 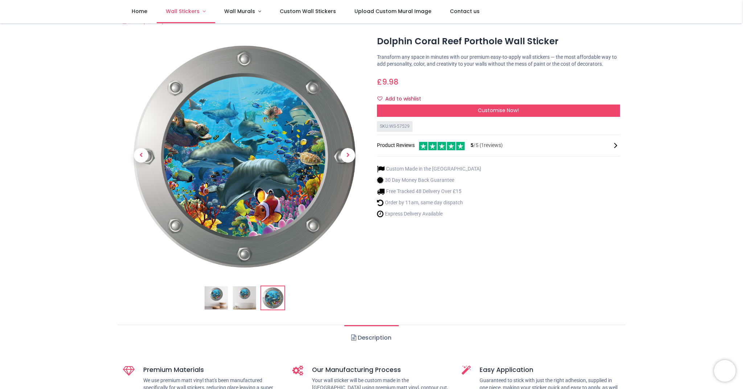 What do you see at coordinates (348, 155) in the screenshot?
I see `span: Next` at bounding box center [348, 155].